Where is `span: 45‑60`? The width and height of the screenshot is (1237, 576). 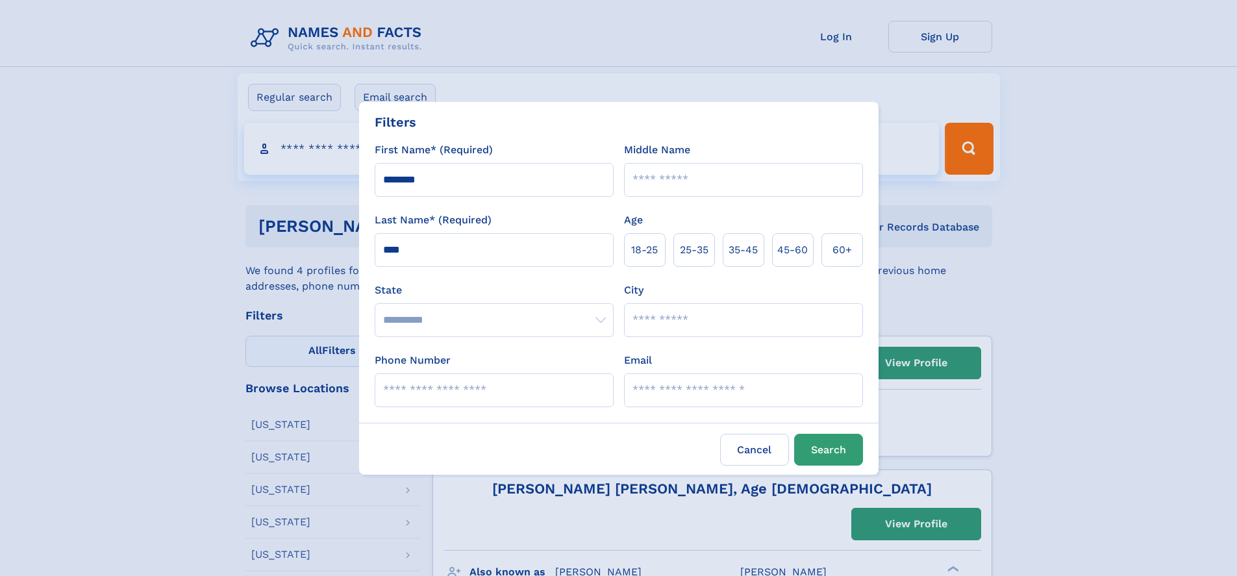 span: 45‑60 is located at coordinates (792, 250).